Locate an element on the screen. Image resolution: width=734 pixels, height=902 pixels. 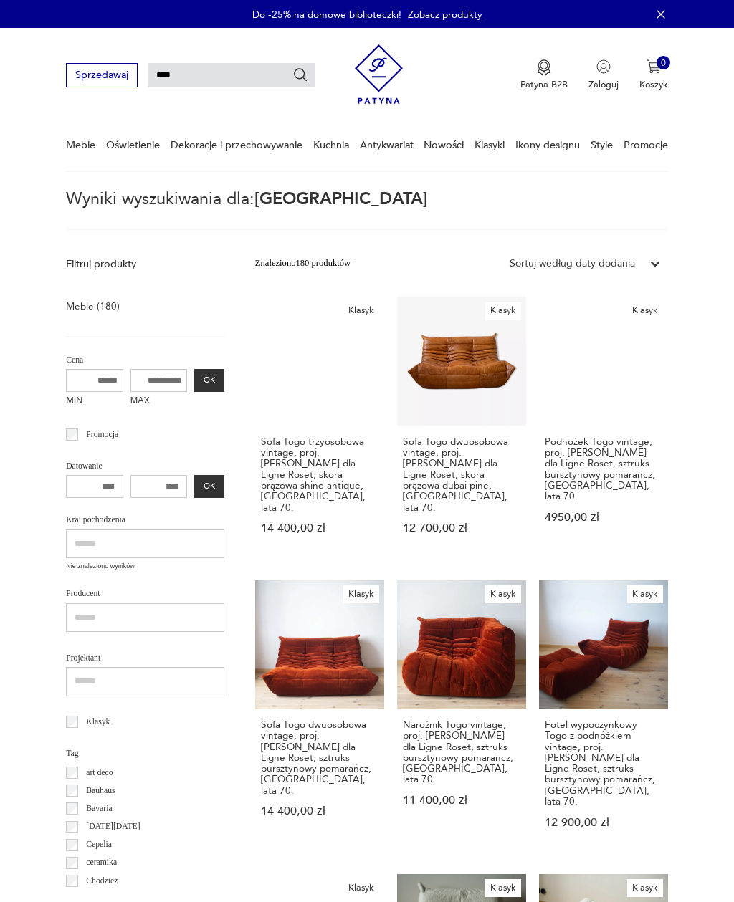
p: Nie znaleziono wyników is located at coordinates (145, 567).